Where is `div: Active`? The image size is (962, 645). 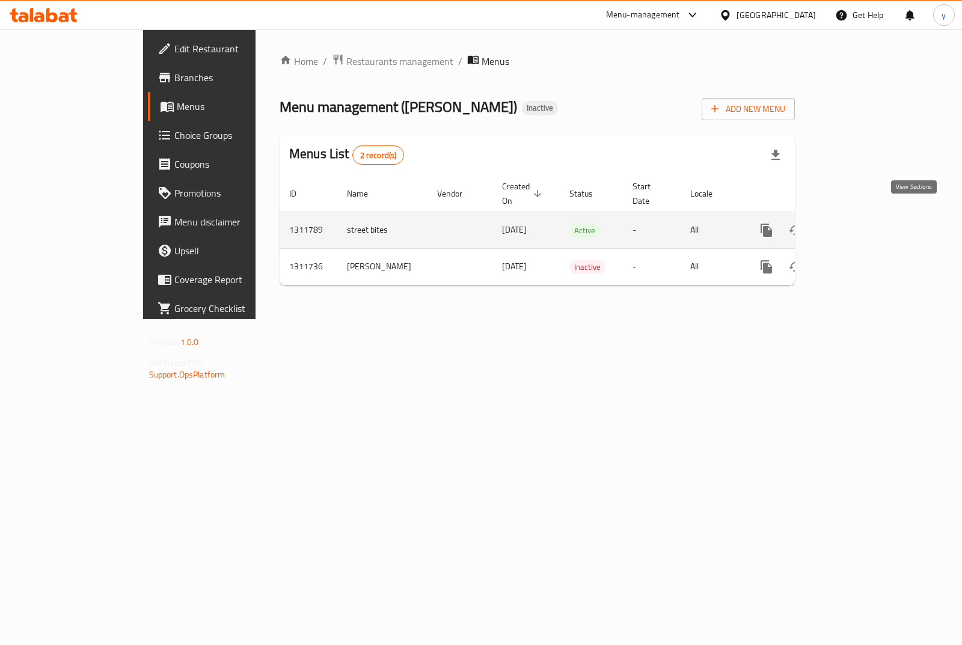
div: Active is located at coordinates (584, 230).